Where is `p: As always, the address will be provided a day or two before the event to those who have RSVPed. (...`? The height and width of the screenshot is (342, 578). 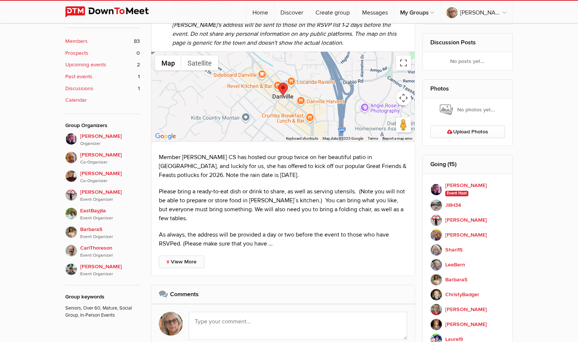
p: As always, the address will be provided a day or two before the event to those who have RSVPed. (... is located at coordinates (283, 239).